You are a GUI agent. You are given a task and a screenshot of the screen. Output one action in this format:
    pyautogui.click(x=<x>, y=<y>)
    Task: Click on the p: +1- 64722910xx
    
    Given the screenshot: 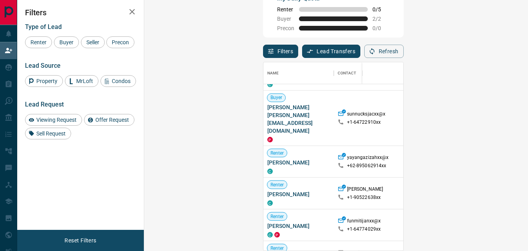 What is the action you would take?
    pyautogui.click(x=364, y=122)
    